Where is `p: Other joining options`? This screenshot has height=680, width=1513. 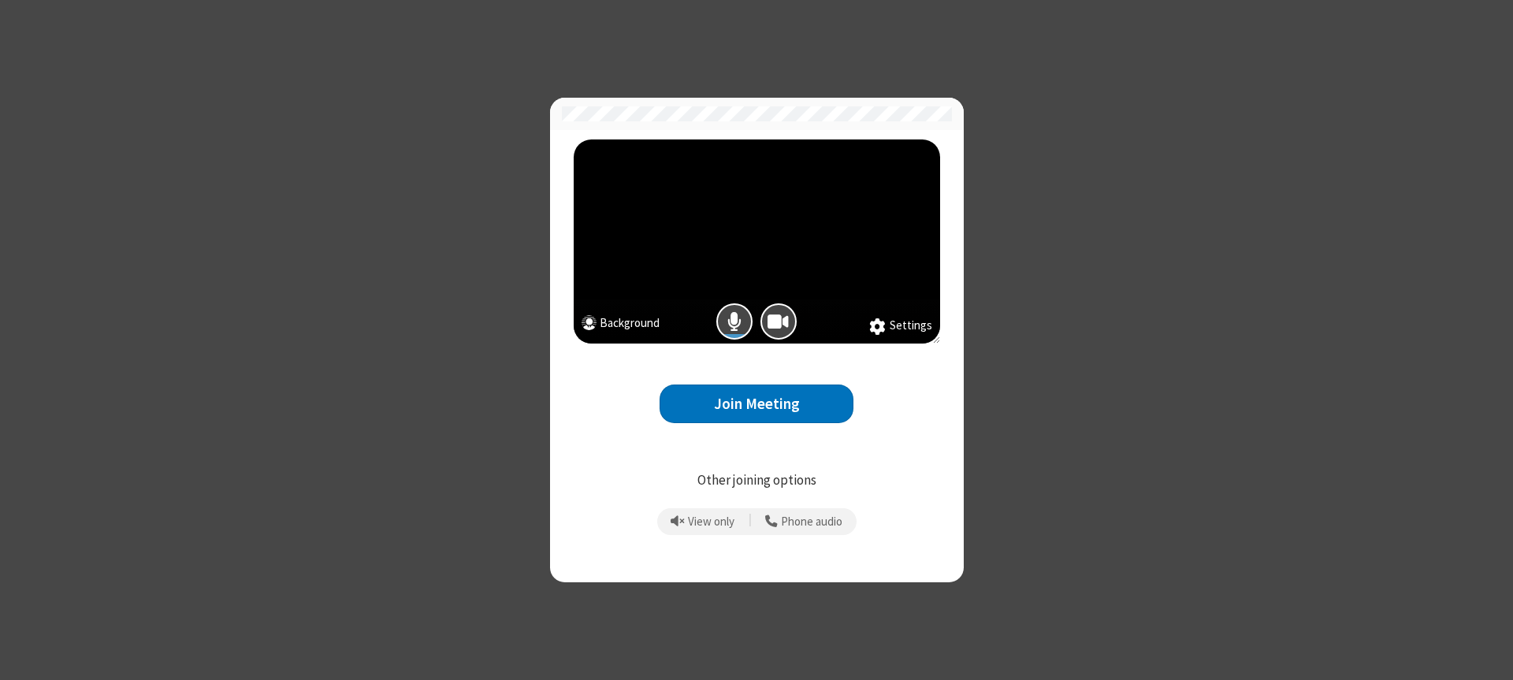 p: Other joining options is located at coordinates (756, 481).